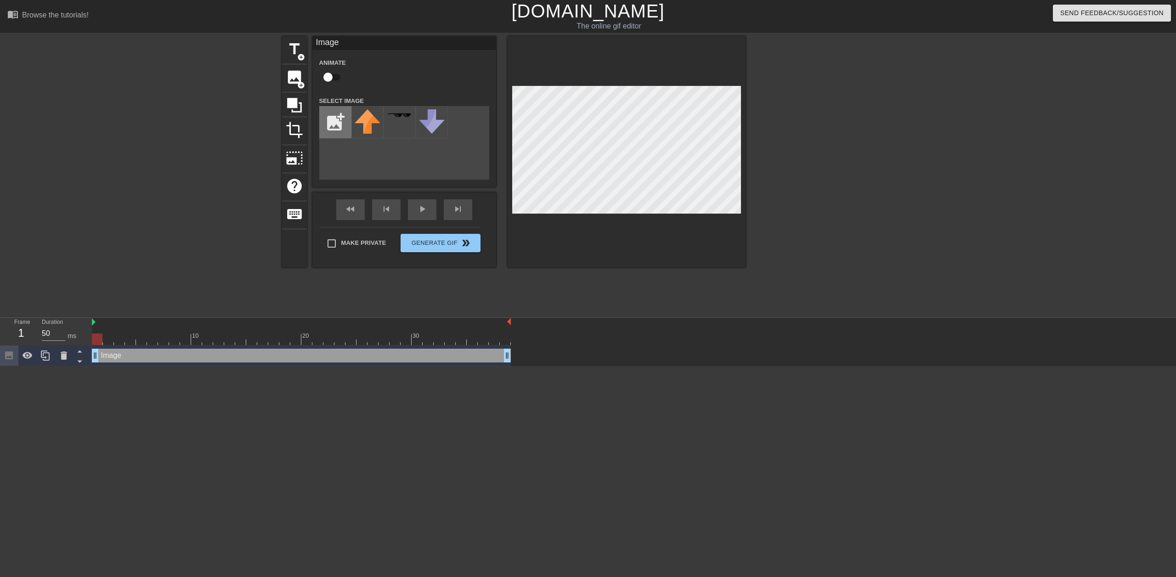  Describe the element at coordinates (72, 336) in the screenshot. I see `div: ms` at that location.